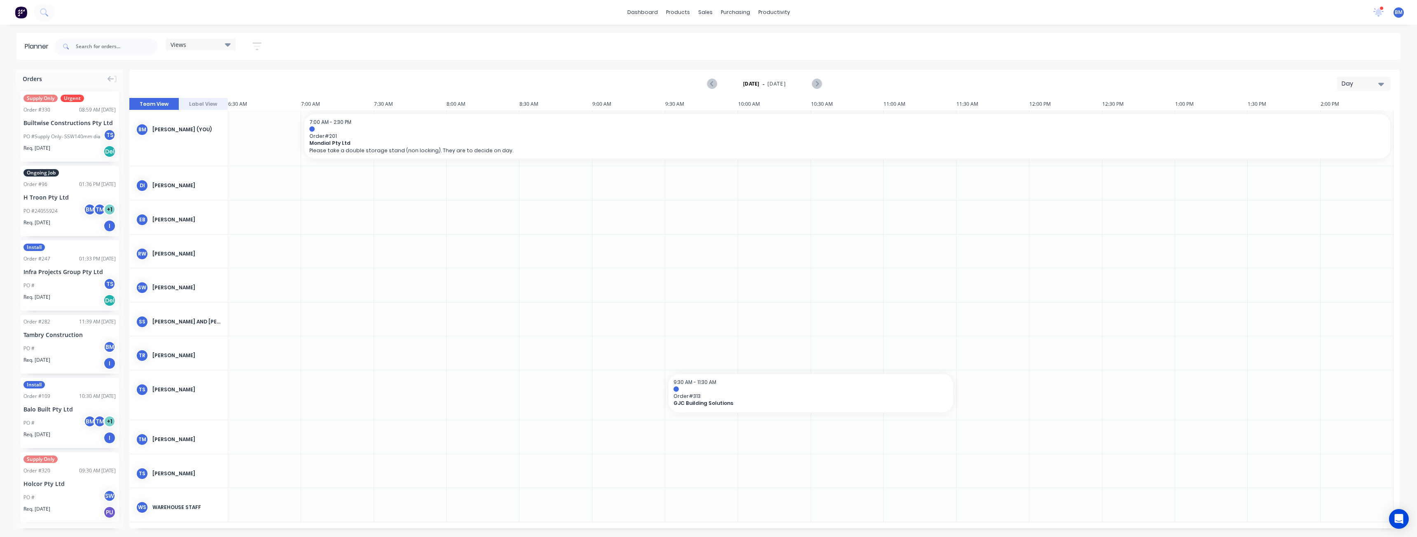 The height and width of the screenshot is (537, 1417). Describe the element at coordinates (187, 508) in the screenshot. I see `div: Warehouse Staff` at that location.